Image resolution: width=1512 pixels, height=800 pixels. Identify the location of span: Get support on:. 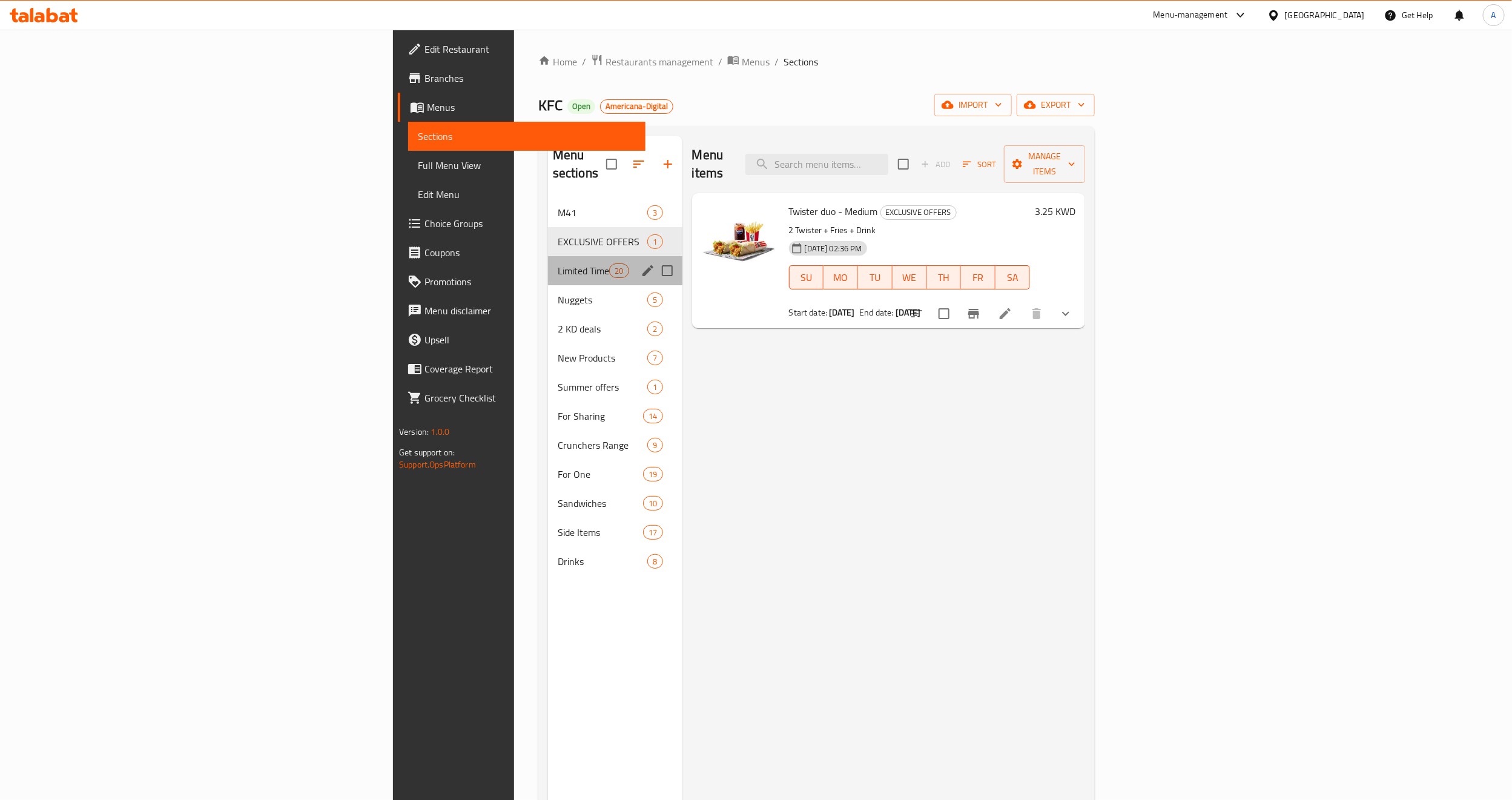
(427, 452).